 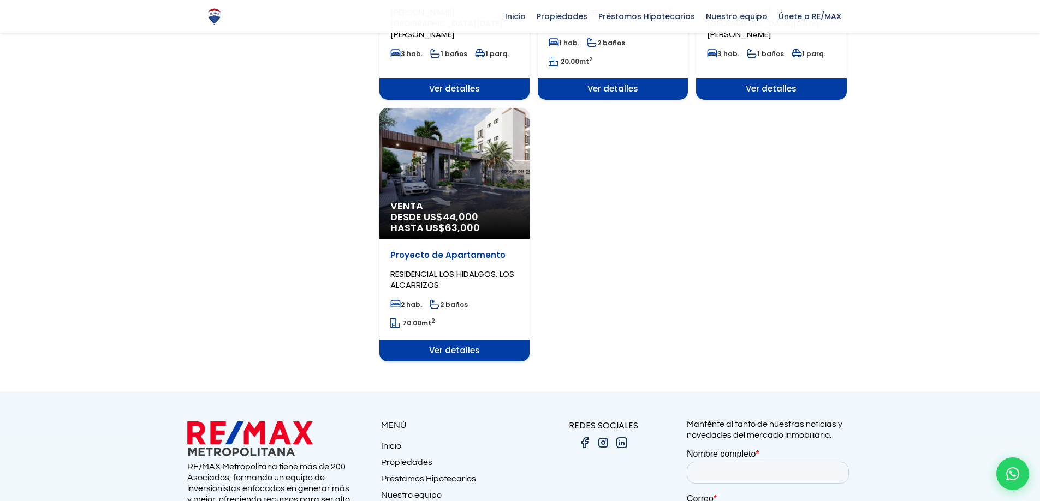 What do you see at coordinates (450, 482) in the screenshot?
I see `a: Préstamos Hipotecarios` at bounding box center [450, 482].